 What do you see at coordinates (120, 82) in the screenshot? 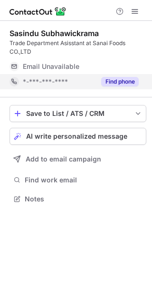
I see `button: Reveal Button` at bounding box center [120, 82].